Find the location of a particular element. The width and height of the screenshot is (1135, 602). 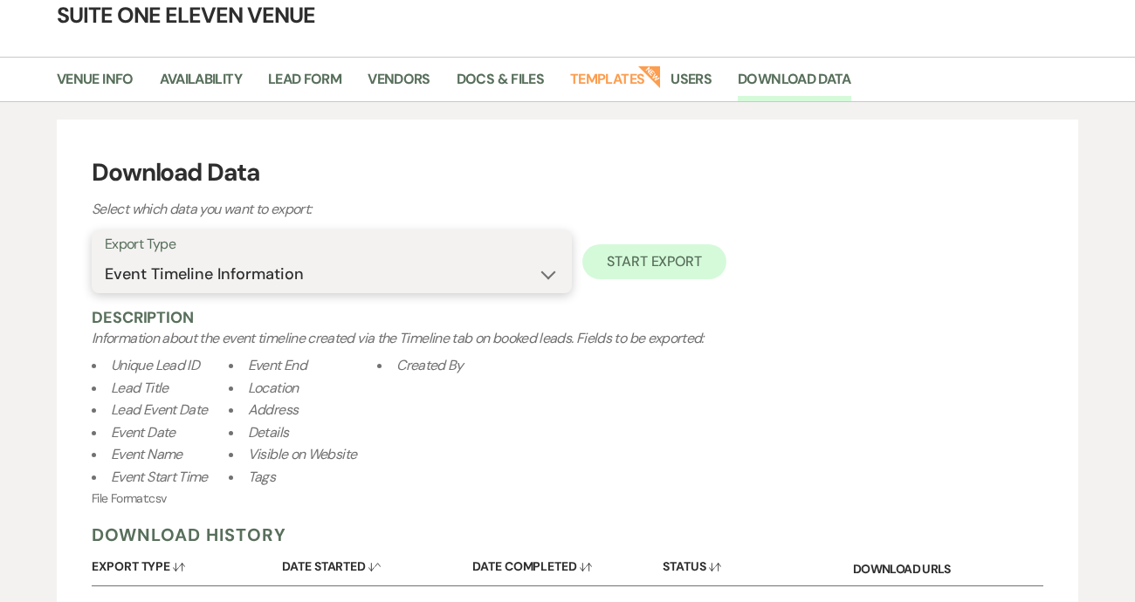

a: Availability is located at coordinates (201, 85).